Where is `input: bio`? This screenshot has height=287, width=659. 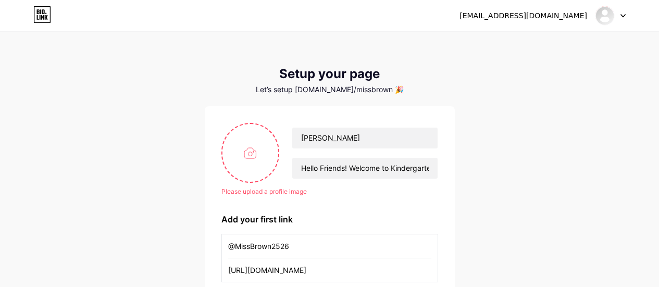 input: bio is located at coordinates (365, 168).